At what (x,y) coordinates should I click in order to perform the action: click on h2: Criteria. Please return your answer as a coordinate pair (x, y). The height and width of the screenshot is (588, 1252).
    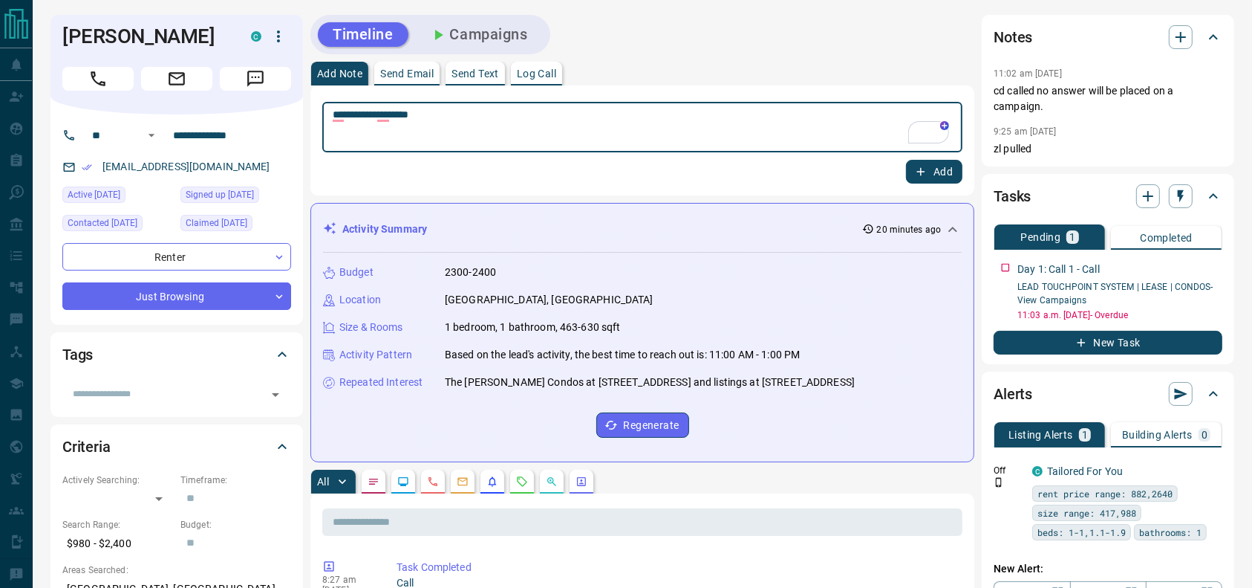
    Looking at the image, I should click on (86, 446).